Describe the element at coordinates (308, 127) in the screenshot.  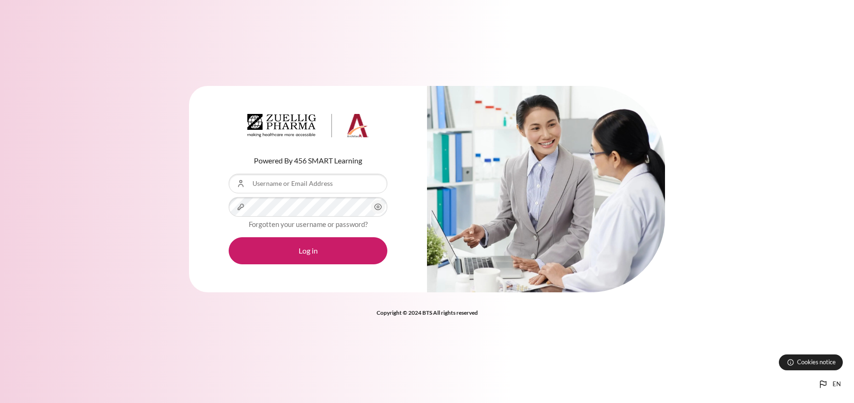
I see `a: Architeck` at that location.